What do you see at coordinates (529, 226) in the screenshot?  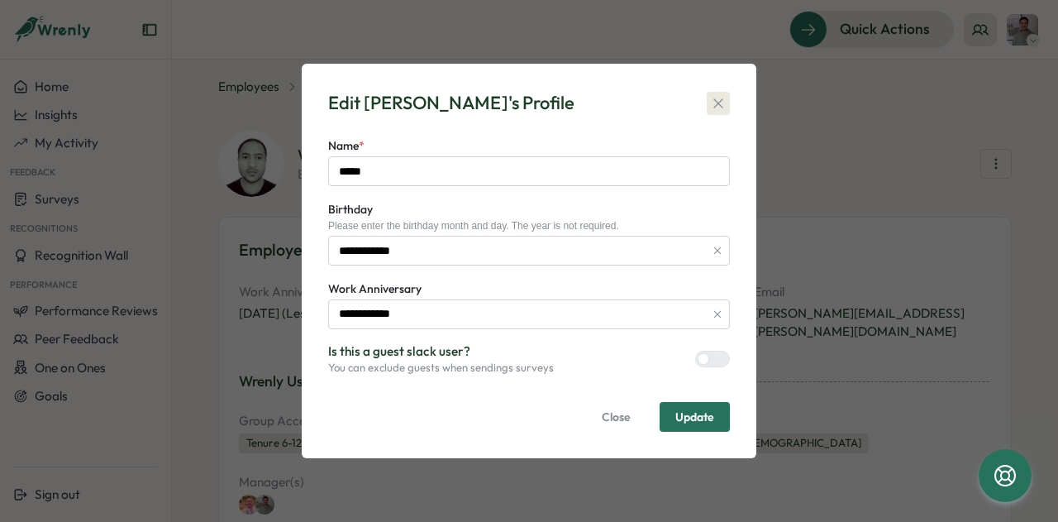 I see `div: Please enter the birthday month and day. The year is not required.` at bounding box center [529, 226].